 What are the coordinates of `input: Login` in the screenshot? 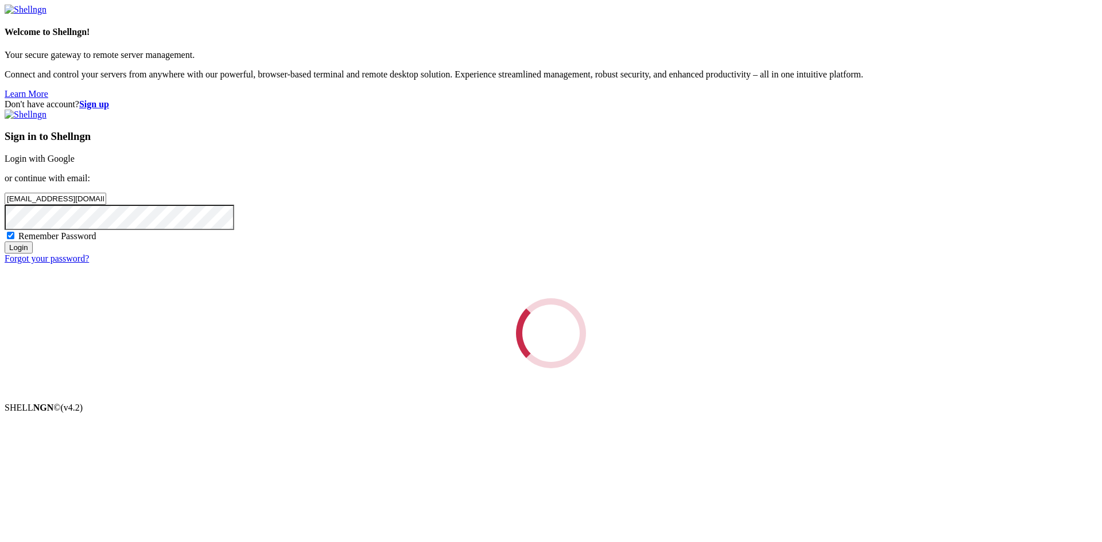 It's located at (18, 247).